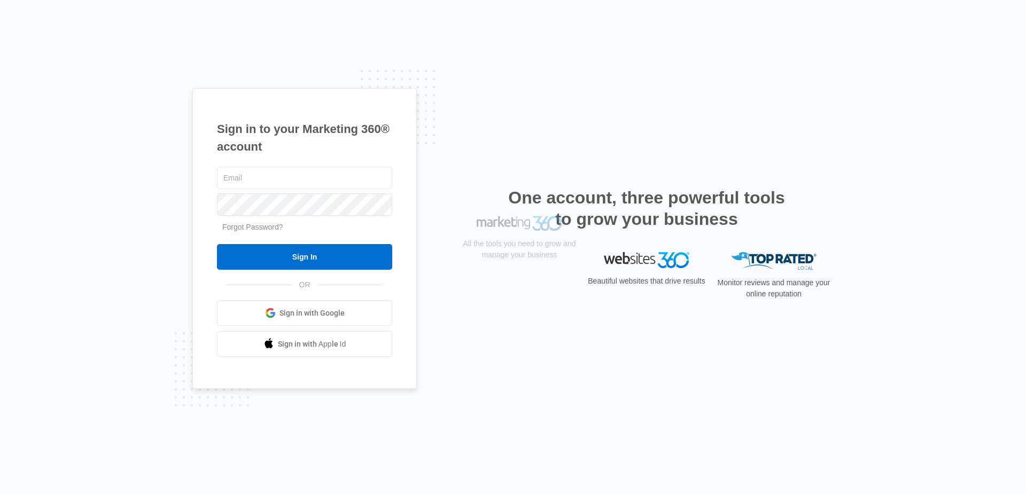 The image size is (1026, 494). What do you see at coordinates (304, 178) in the screenshot?
I see `input: Email` at bounding box center [304, 178].